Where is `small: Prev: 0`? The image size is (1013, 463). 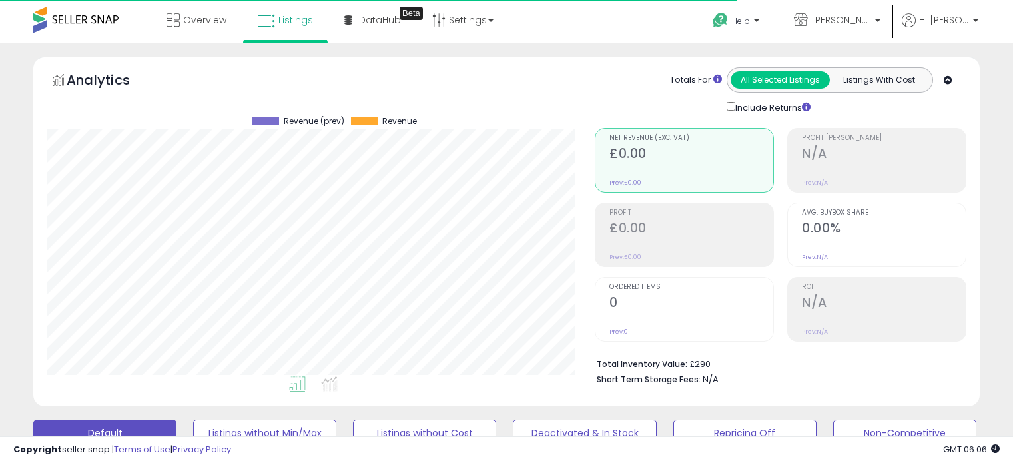 small: Prev: 0 is located at coordinates (619, 332).